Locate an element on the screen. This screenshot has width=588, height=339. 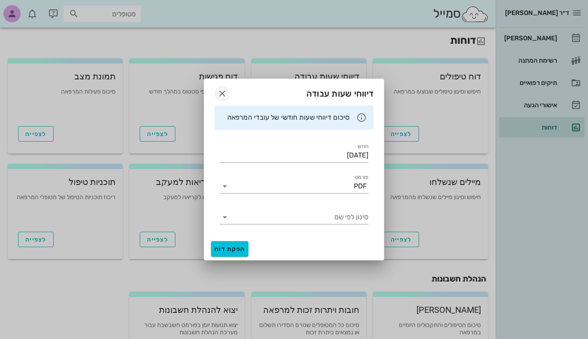
label: פורמט is located at coordinates (362, 177).